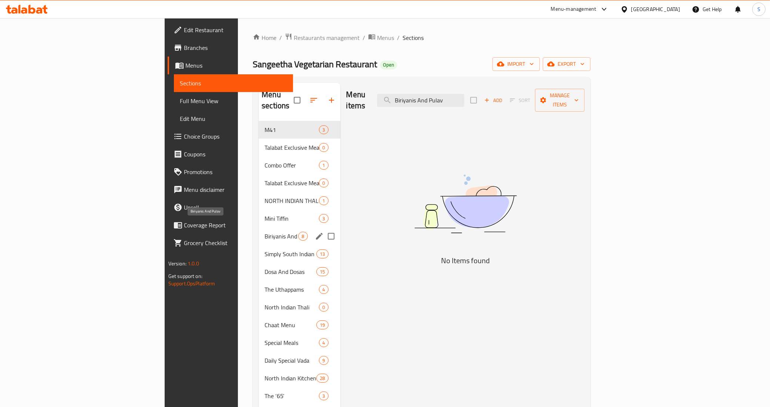 The width and height of the screenshot is (770, 407). What do you see at coordinates (236, 208) in the screenshot?
I see `span: Upsell` at bounding box center [236, 208].